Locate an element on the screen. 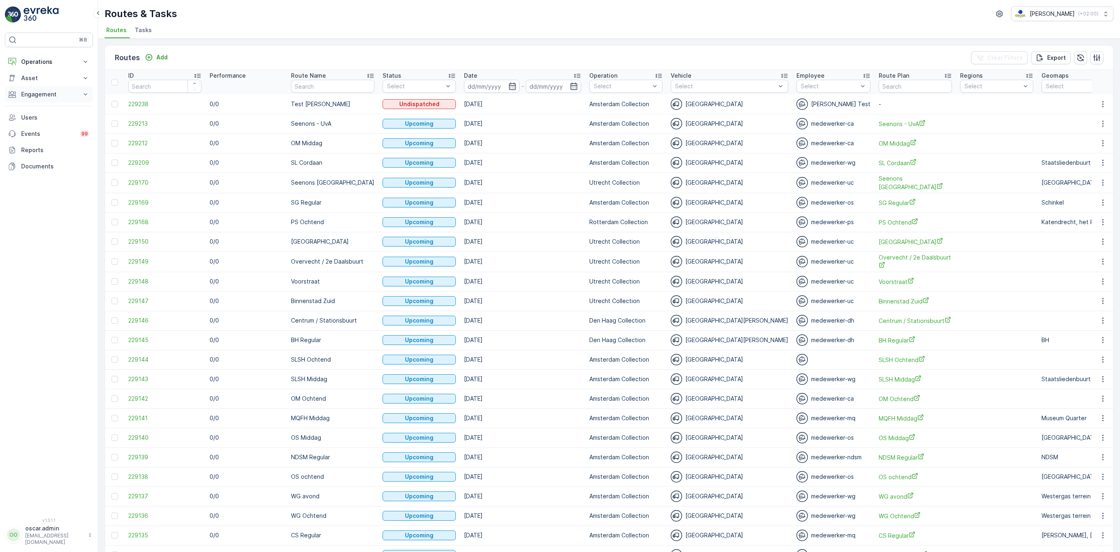 This screenshot has height=552, width=1120. p: Documents is located at coordinates (55, 166).